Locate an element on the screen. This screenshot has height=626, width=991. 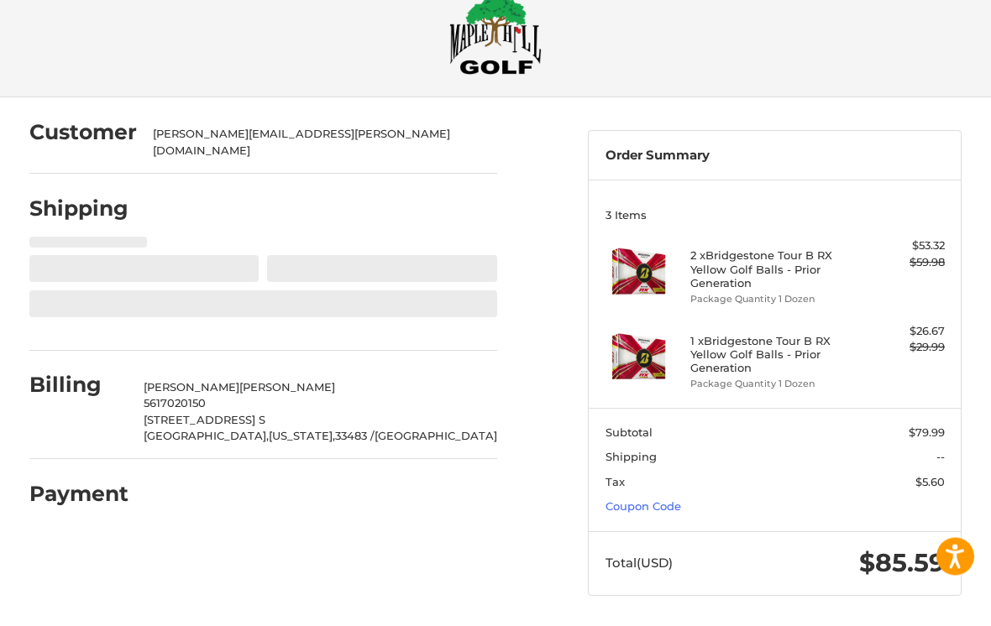
h2: Customer is located at coordinates (83, 133).